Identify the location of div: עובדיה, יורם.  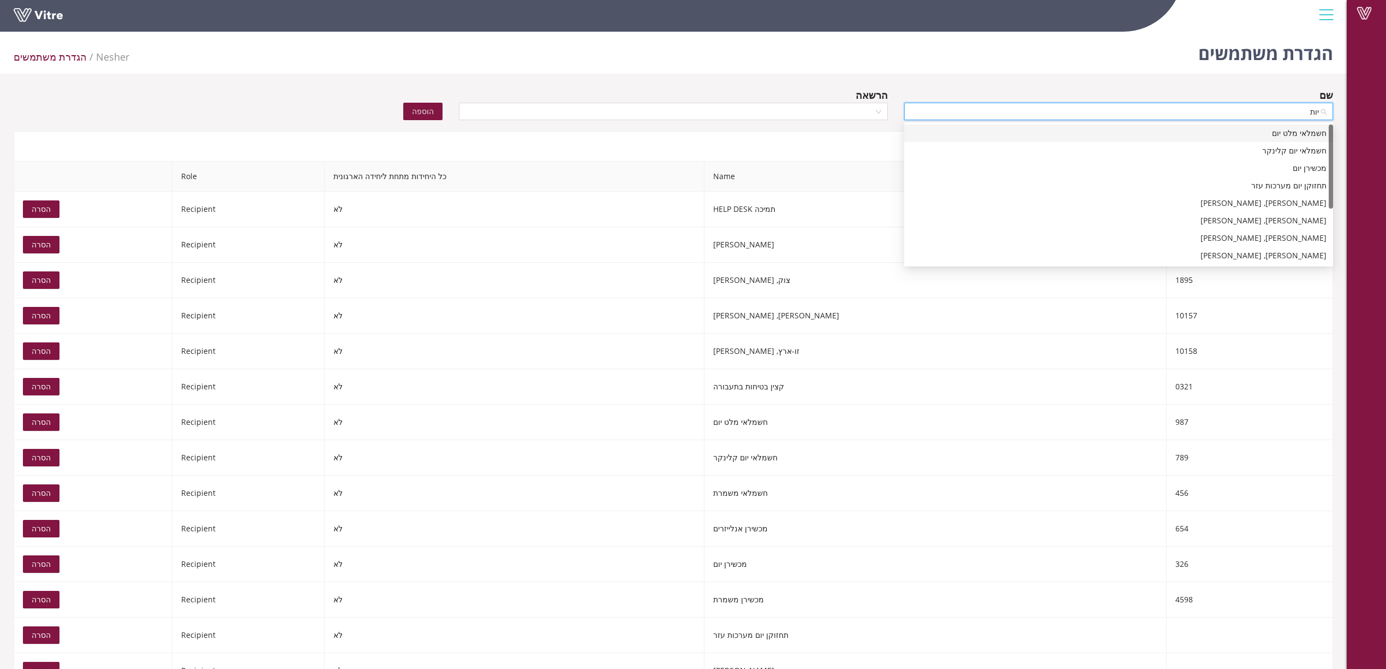
(1119, 238).